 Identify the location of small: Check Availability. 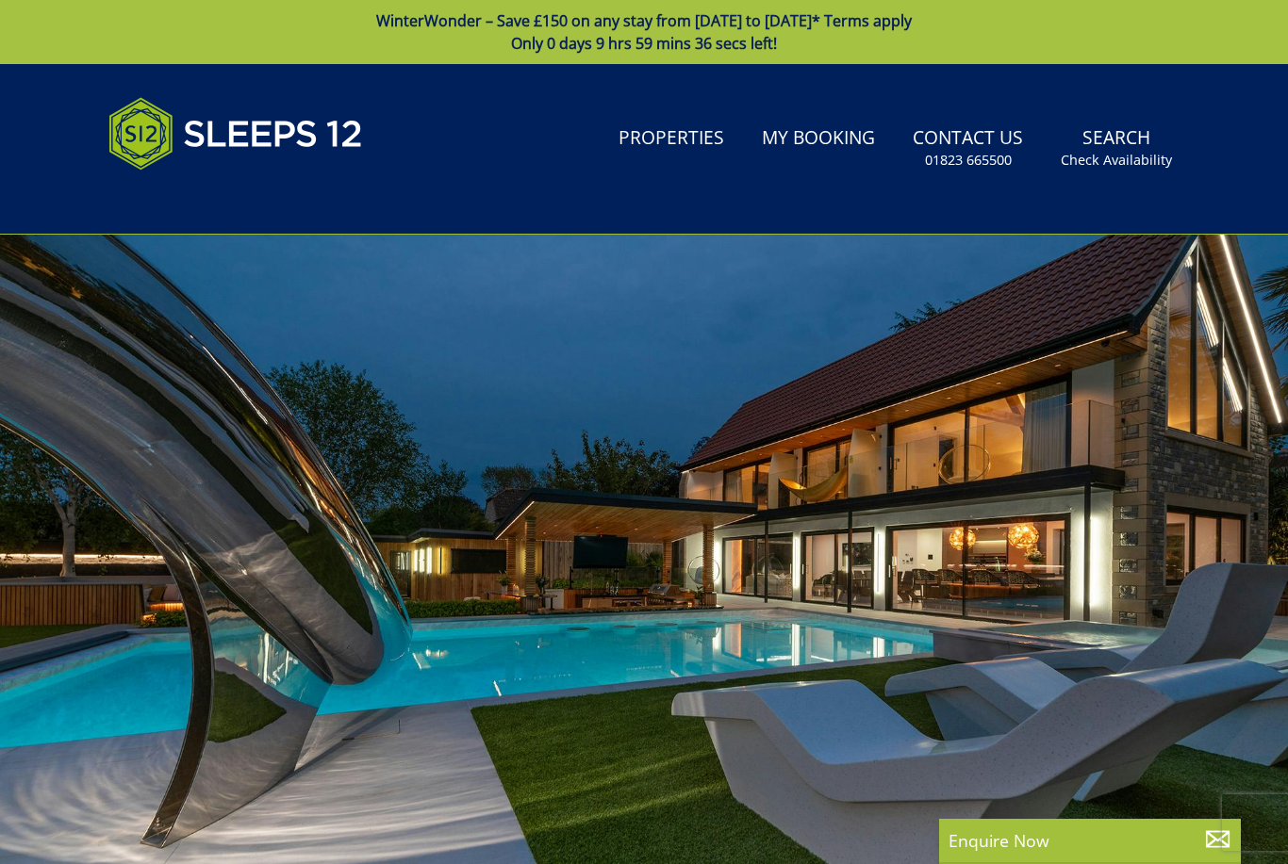
(1116, 160).